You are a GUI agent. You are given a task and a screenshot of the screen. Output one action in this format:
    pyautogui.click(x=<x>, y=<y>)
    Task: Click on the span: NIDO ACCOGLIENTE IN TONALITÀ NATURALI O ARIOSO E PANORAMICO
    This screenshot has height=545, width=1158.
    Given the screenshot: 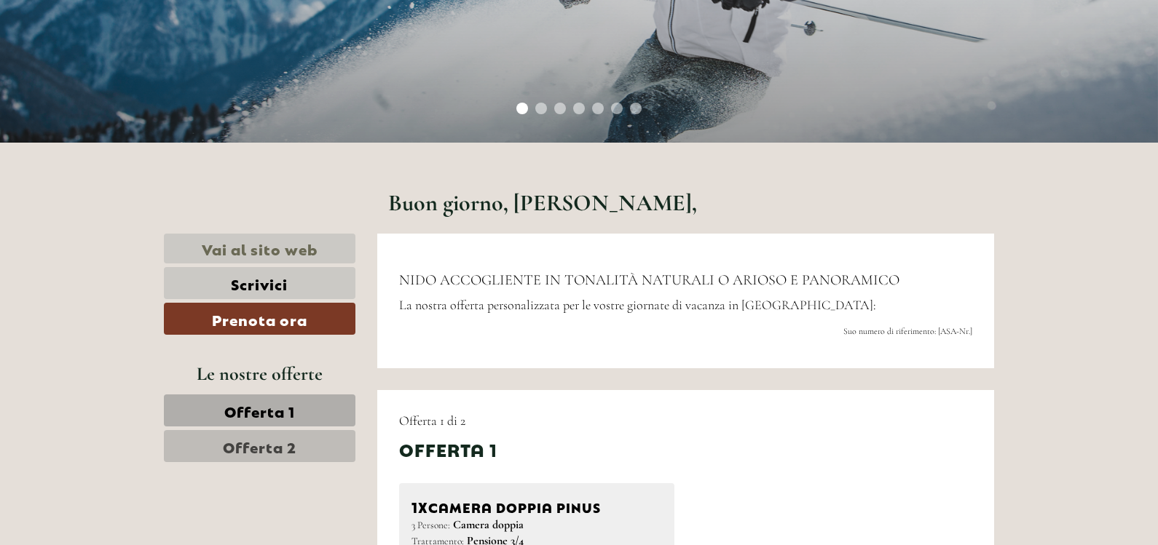 What is the action you would take?
    pyautogui.click(x=649, y=280)
    